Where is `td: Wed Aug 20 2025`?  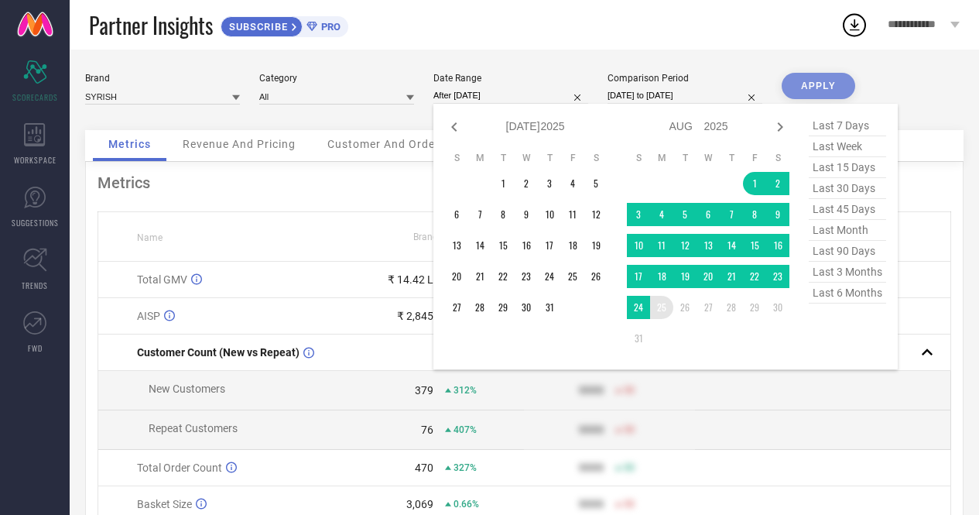 td: Wed Aug 20 2025 is located at coordinates (708, 276).